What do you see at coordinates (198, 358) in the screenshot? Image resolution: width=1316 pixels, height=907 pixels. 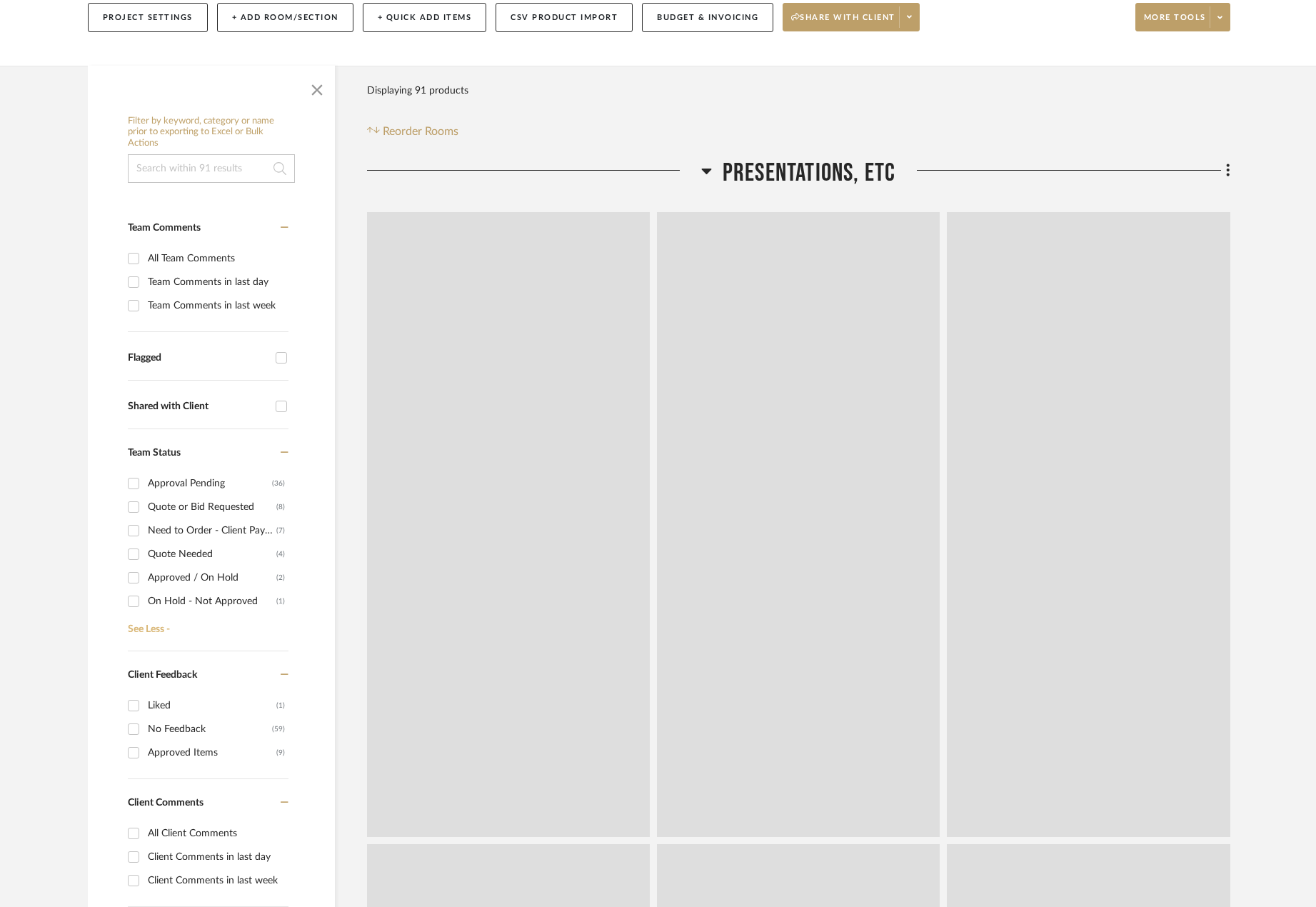 I see `div: Flagged` at bounding box center [198, 358].